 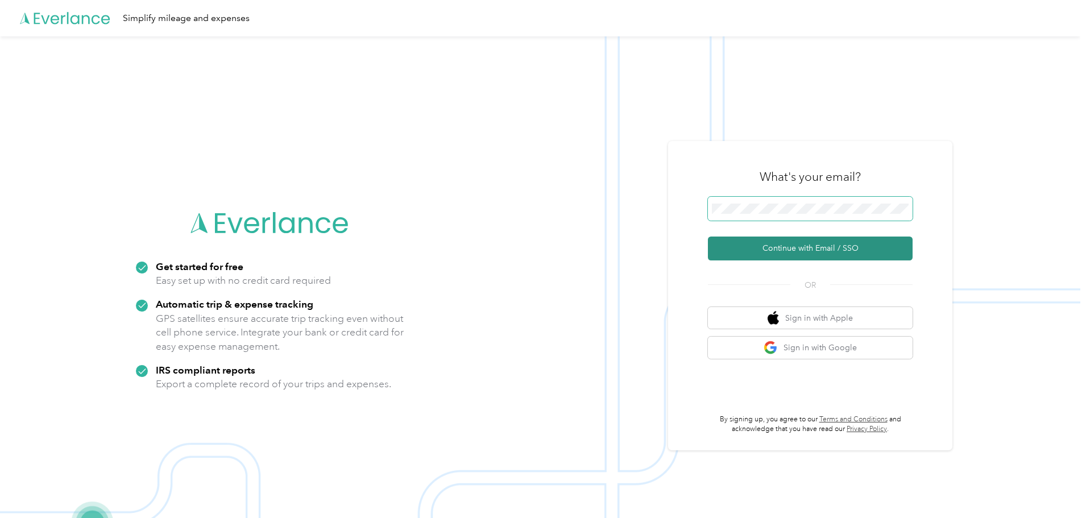 I want to click on button: apple logoSign in with Apple, so click(x=810, y=318).